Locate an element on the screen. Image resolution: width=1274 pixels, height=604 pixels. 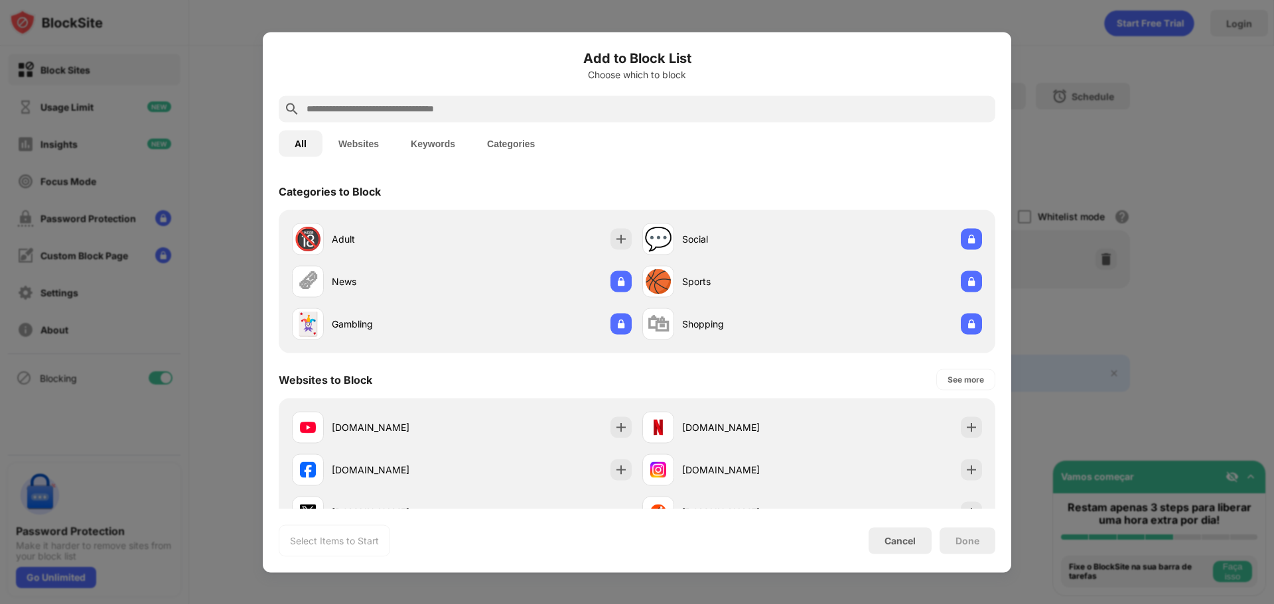
div: Choose which to block is located at coordinates (637, 74).